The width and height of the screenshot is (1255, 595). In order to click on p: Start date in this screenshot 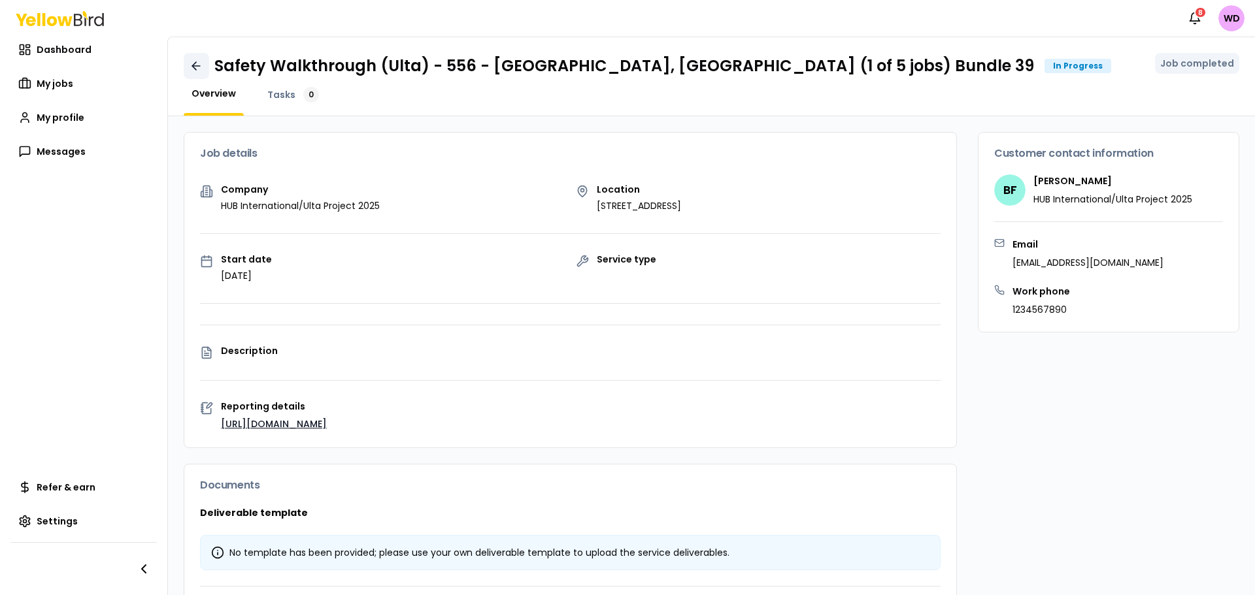, I will do `click(246, 259)`.